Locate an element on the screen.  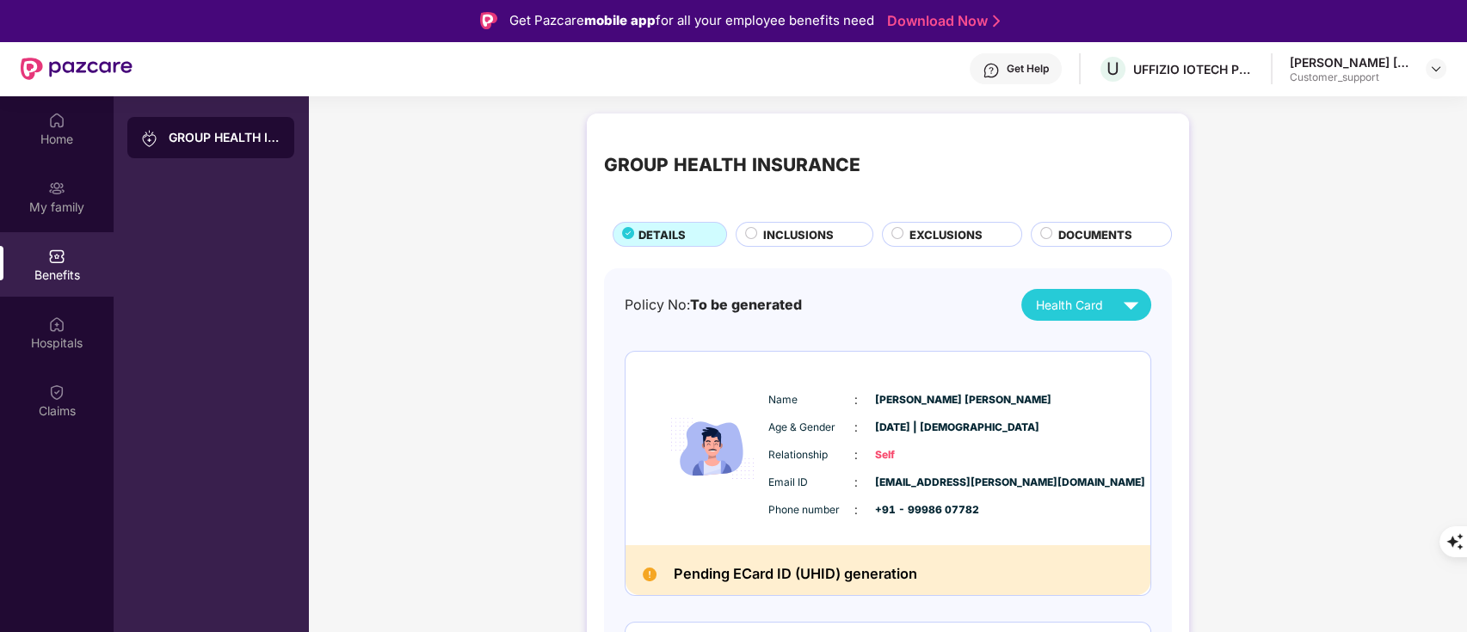
div: UFFIZIO IOTECH PRIVATE LIMITED is located at coordinates (1193, 69).